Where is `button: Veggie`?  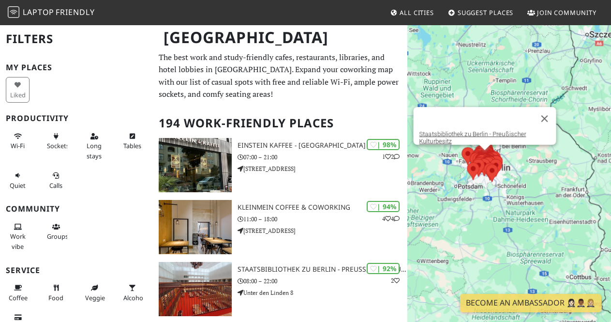 button: Veggie is located at coordinates (94, 292).